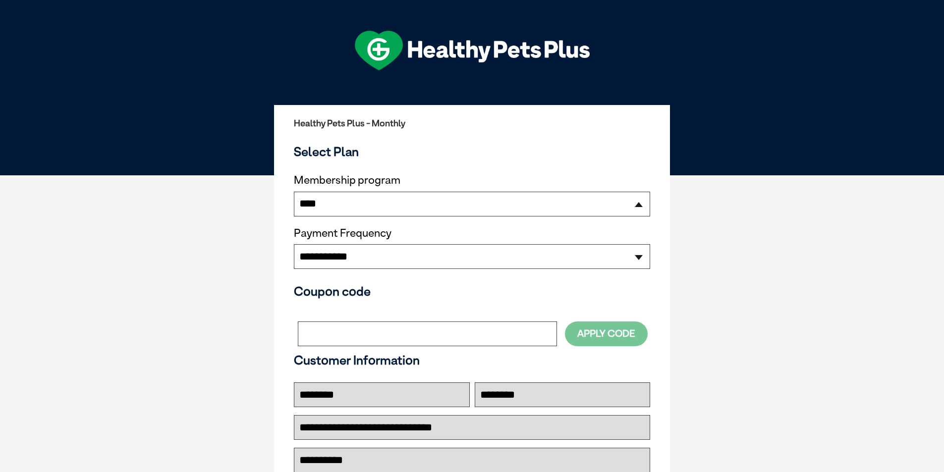 The width and height of the screenshot is (944, 472). Describe the element at coordinates (472, 360) in the screenshot. I see `h3: Customer Information` at that location.